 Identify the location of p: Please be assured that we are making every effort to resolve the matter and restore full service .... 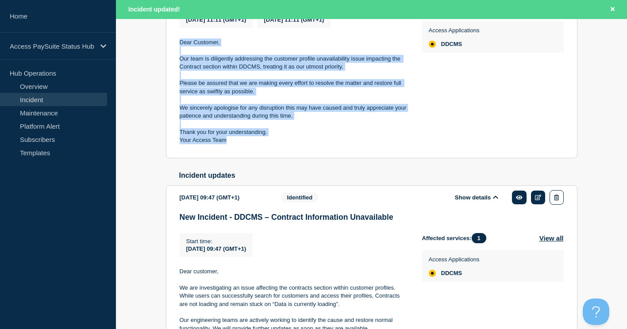
(294, 87).